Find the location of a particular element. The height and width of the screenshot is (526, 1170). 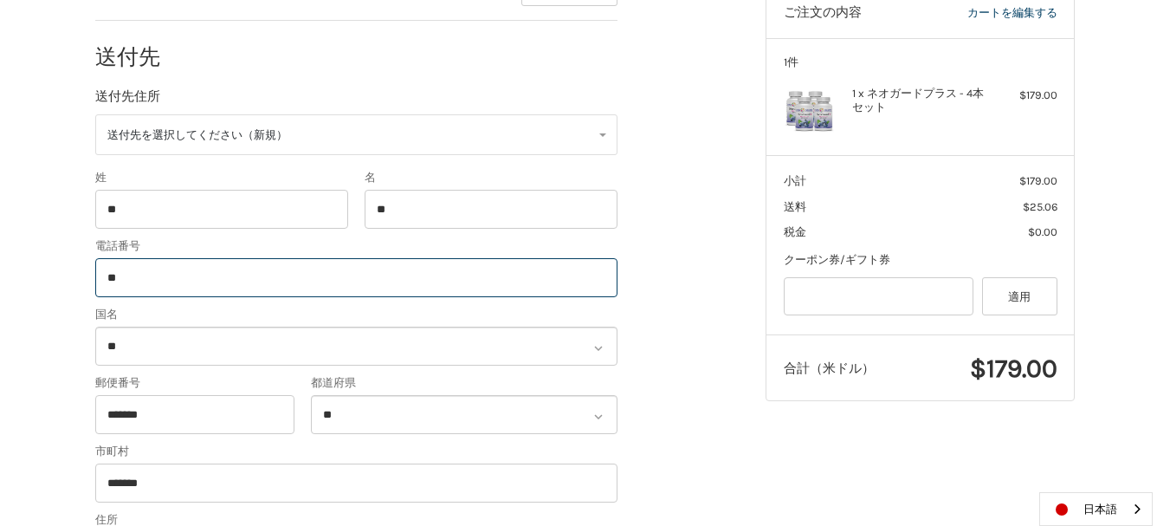

h4: 1 x ネオガードプラス - 4本セット is located at coordinates (918, 100).